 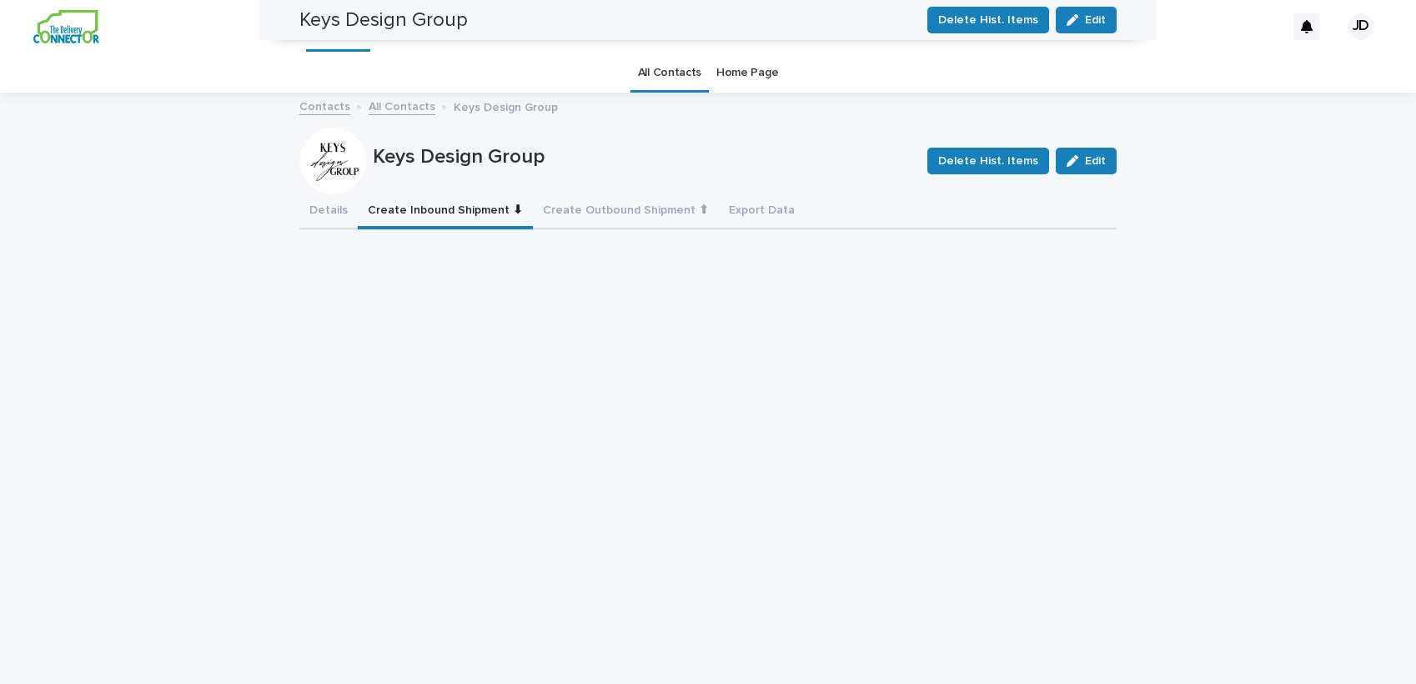 I want to click on button: Edit, so click(x=1086, y=161).